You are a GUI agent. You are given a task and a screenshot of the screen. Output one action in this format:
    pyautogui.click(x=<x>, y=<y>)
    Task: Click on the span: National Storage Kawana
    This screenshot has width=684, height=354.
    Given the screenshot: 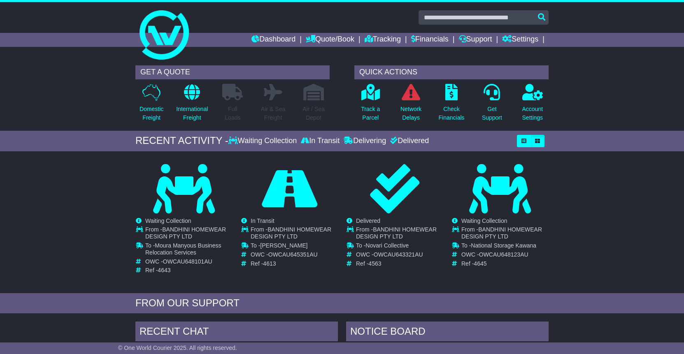 What is the action you would take?
    pyautogui.click(x=503, y=246)
    